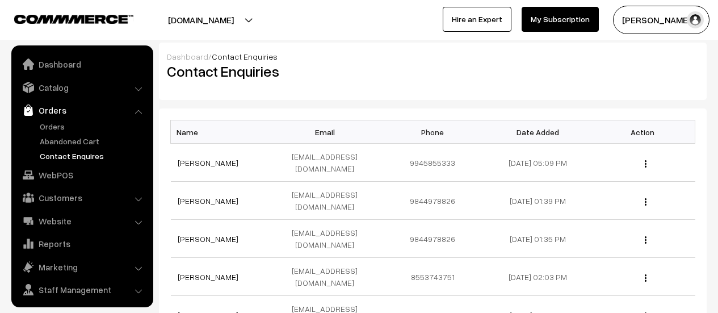 This screenshot has height=313, width=718. What do you see at coordinates (477, 19) in the screenshot?
I see `a: Hire an Expert` at bounding box center [477, 19].